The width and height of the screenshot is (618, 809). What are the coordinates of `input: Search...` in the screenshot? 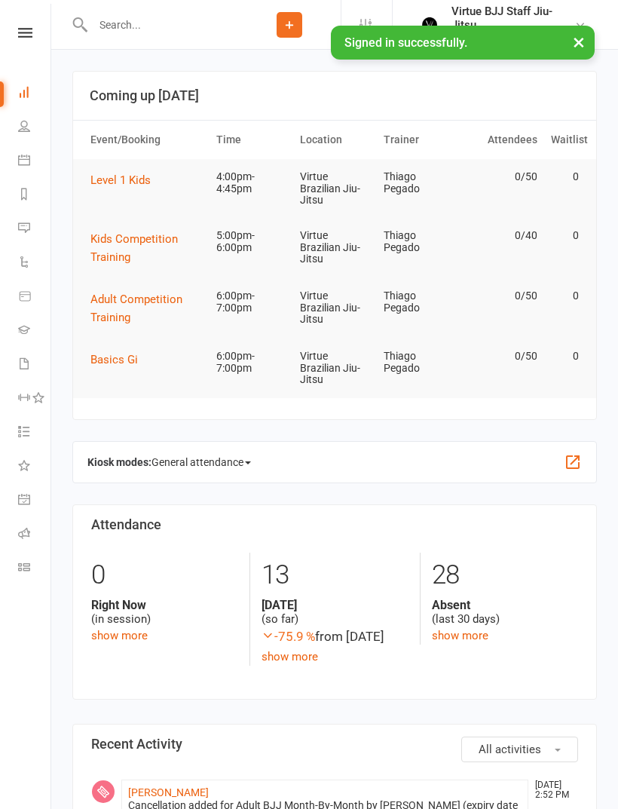 It's located at (163, 25).